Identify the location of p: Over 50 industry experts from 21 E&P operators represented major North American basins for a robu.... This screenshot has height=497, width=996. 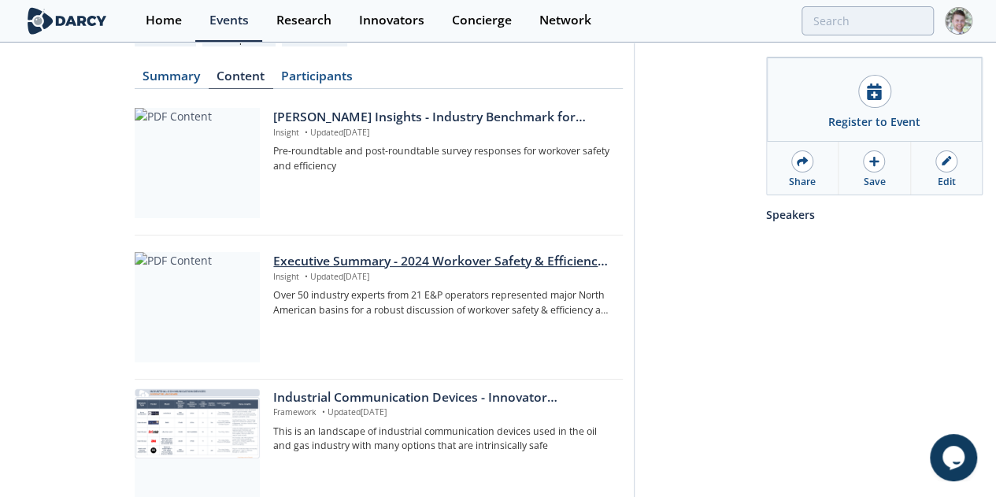
(441, 302).